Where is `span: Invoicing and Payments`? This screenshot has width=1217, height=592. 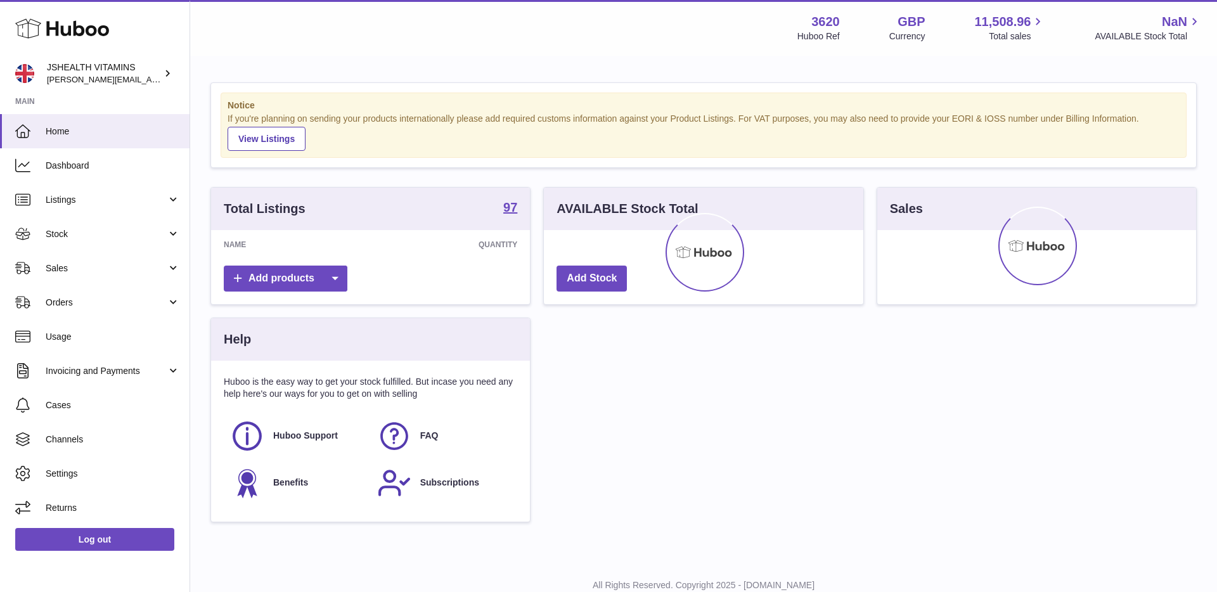
span: Invoicing and Payments is located at coordinates (106, 371).